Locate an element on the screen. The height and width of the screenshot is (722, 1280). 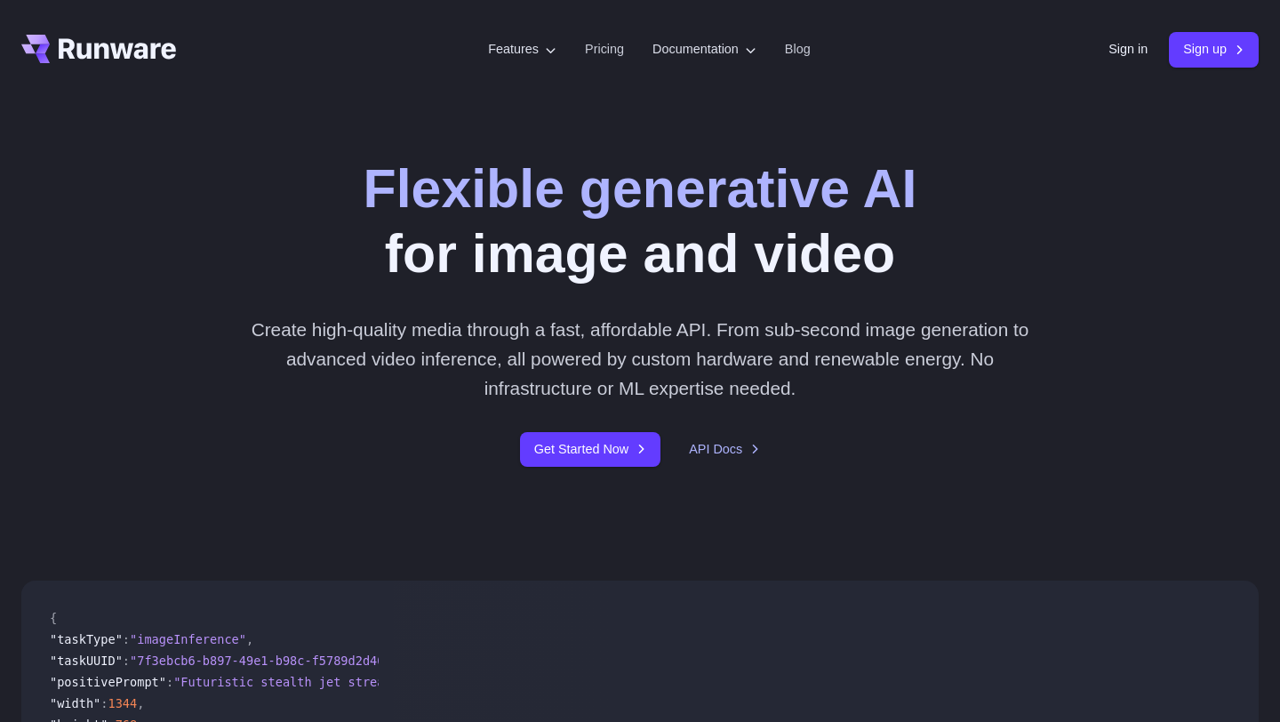
a: API Docs is located at coordinates (724, 449).